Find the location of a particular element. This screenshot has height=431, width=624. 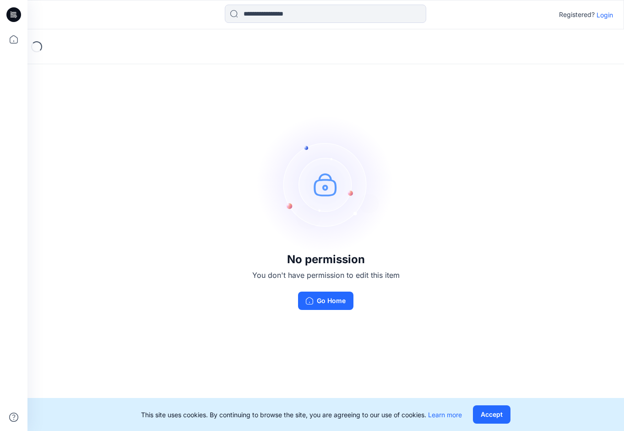

a: Learn more is located at coordinates (445, 414).